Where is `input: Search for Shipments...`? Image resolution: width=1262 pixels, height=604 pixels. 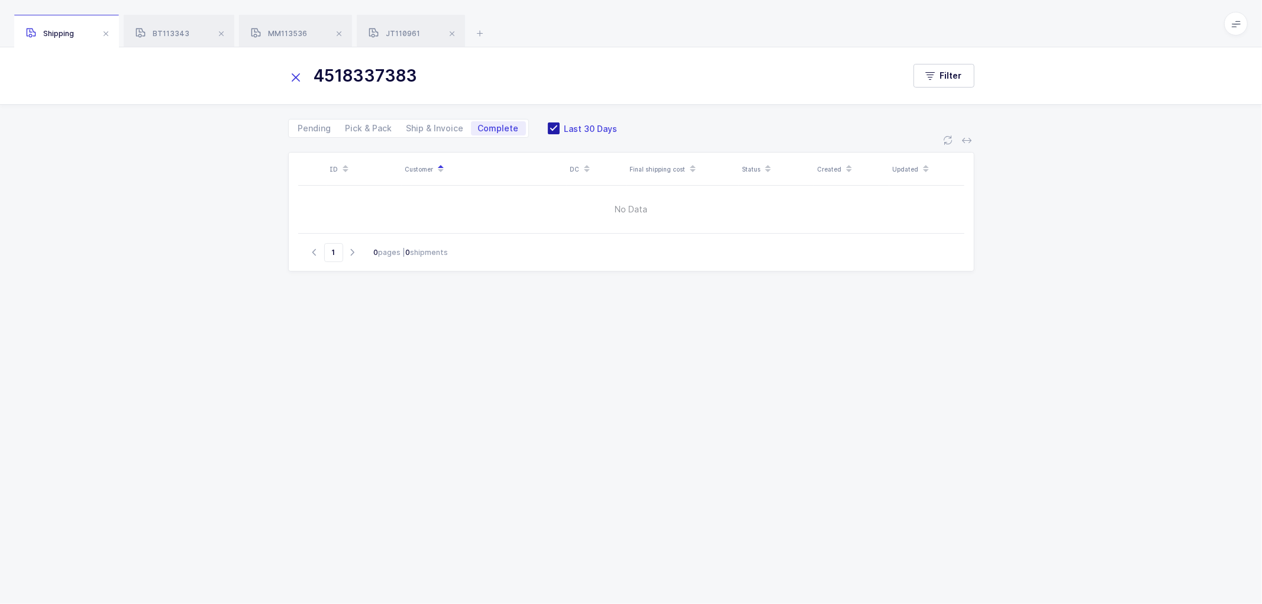
input: Search for Shipments... is located at coordinates (589, 76).